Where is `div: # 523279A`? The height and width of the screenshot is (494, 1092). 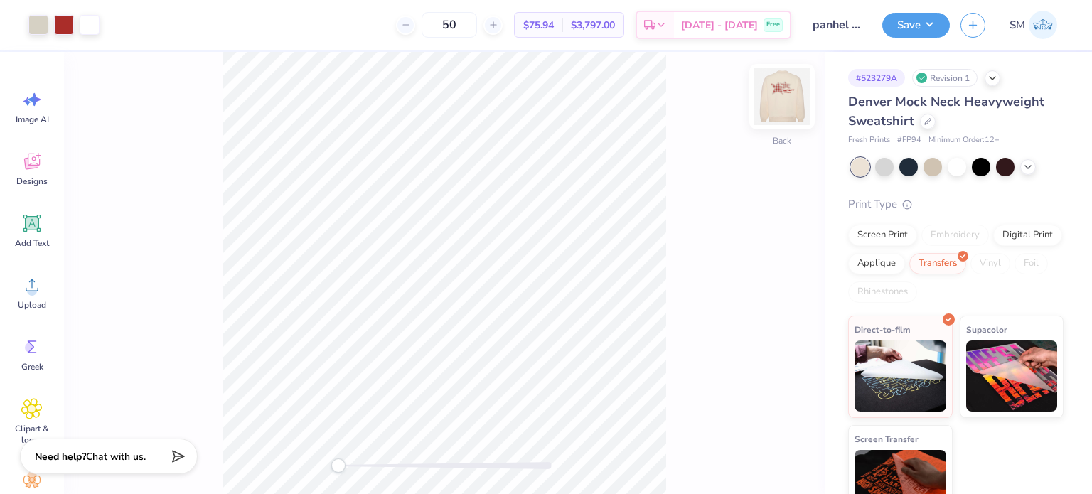
div: # 523279A is located at coordinates (877, 78).